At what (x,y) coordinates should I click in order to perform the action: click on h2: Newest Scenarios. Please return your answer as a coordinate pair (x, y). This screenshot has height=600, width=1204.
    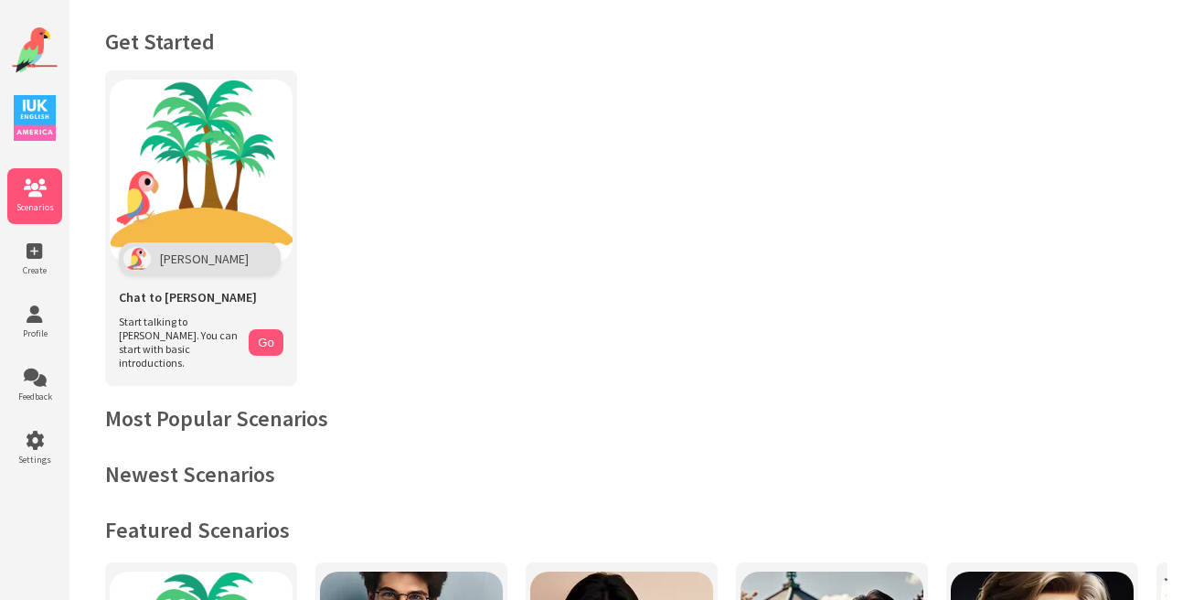
    Looking at the image, I should click on (636, 474).